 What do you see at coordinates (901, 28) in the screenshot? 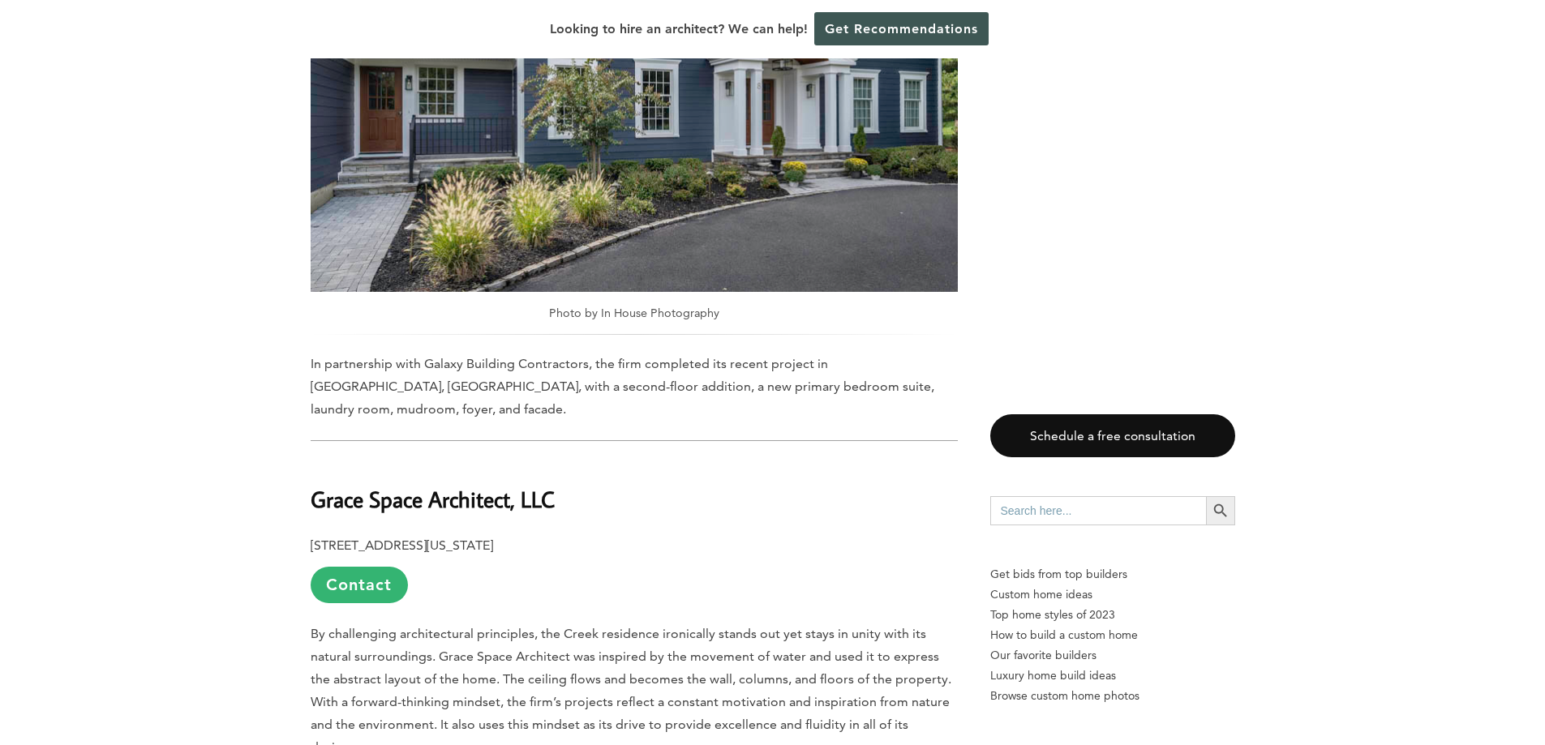
I see `a: Get Recommendations` at bounding box center [901, 28].